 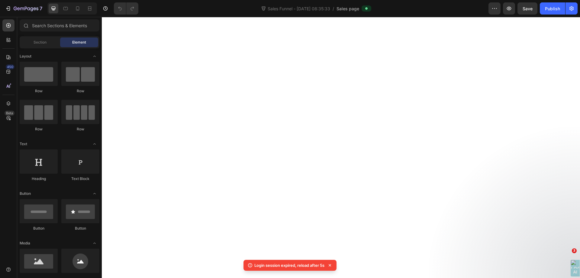 What do you see at coordinates (126, 8) in the screenshot?
I see `div: Undo/Redo` at bounding box center [126, 8].